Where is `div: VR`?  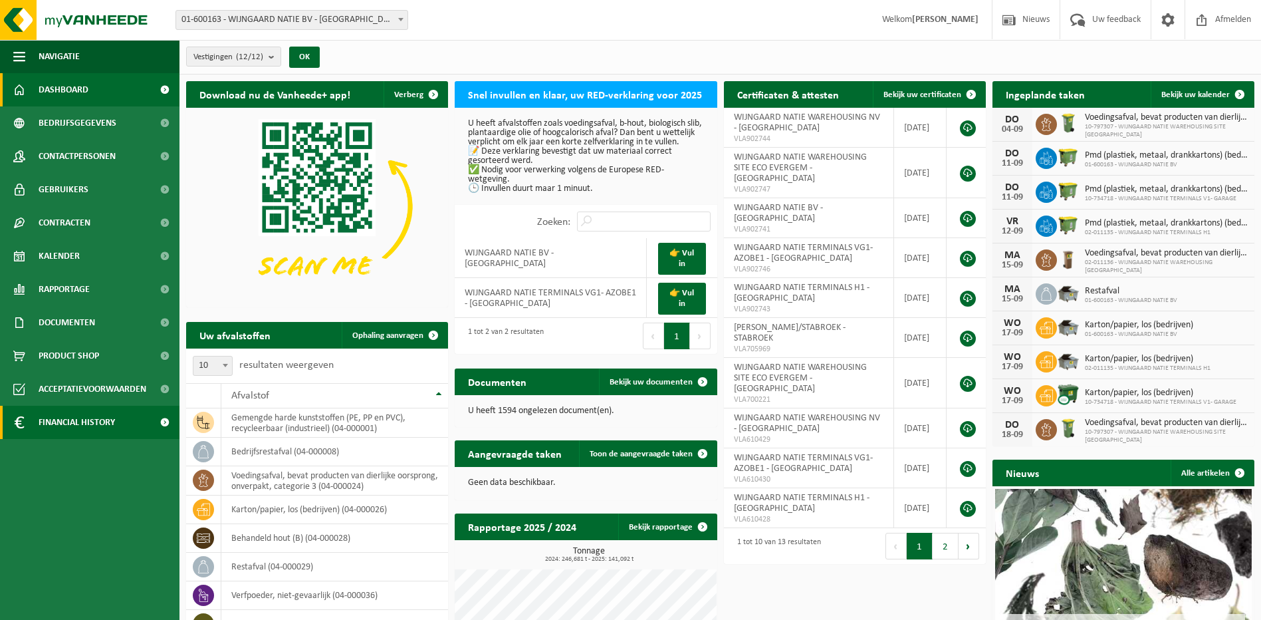
div: VR is located at coordinates (1013, 221).